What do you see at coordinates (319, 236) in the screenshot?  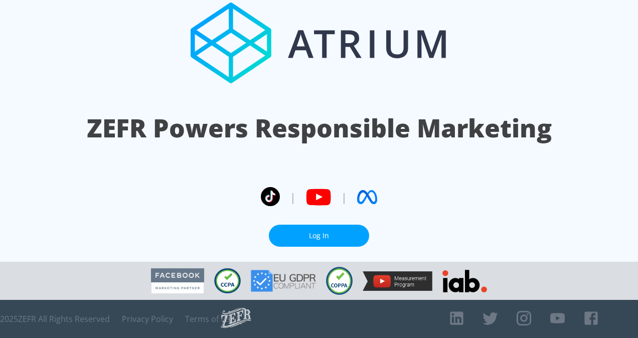 I see `a: Log In` at bounding box center [319, 236].